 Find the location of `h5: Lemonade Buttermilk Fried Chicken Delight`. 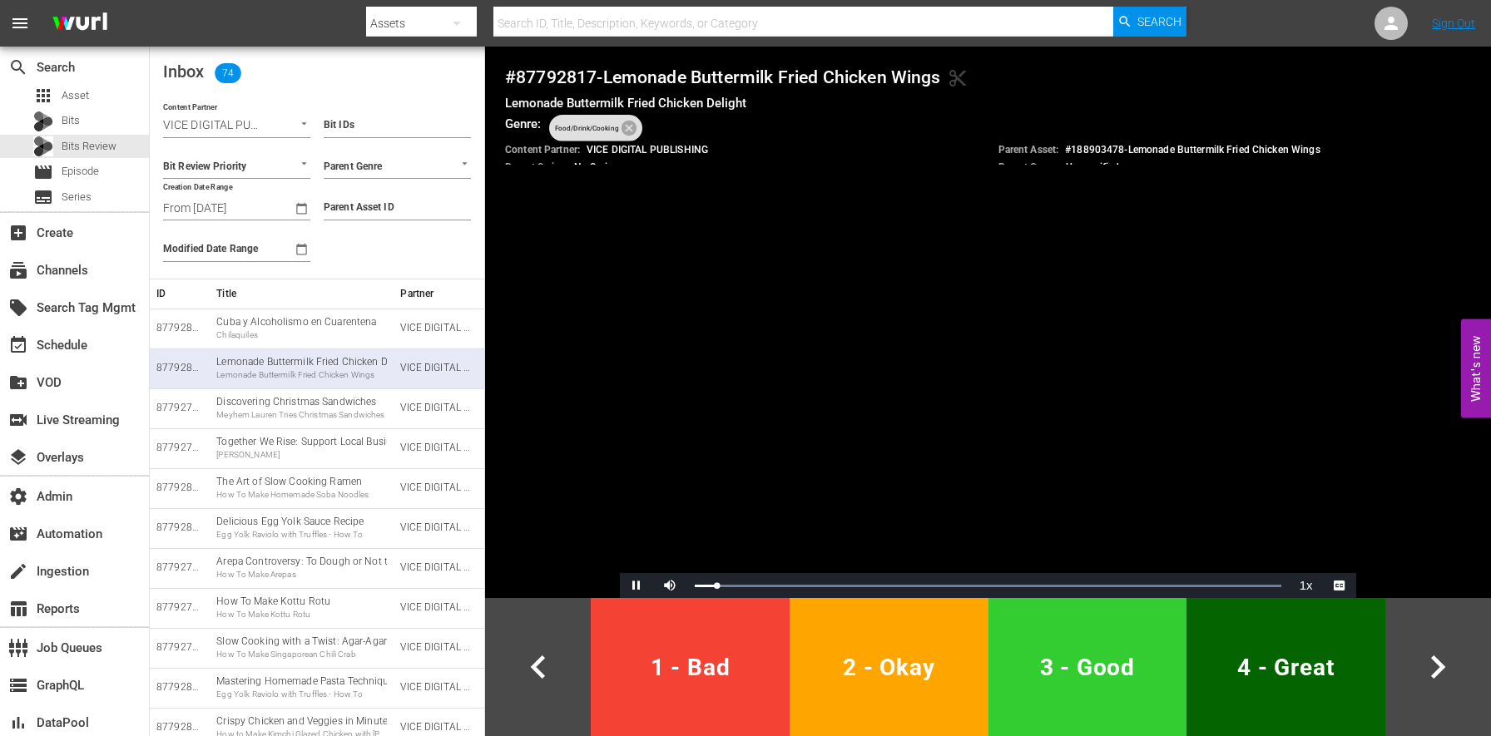

h5: Lemonade Buttermilk Fried Chicken Delight is located at coordinates (988, 103).